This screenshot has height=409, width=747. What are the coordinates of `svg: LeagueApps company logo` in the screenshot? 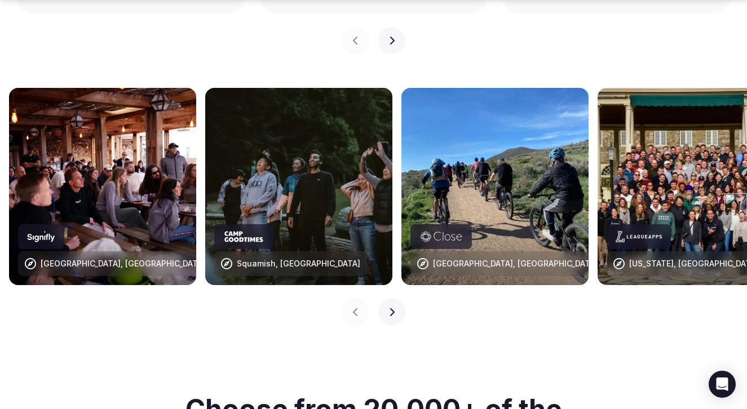 It's located at (639, 237).